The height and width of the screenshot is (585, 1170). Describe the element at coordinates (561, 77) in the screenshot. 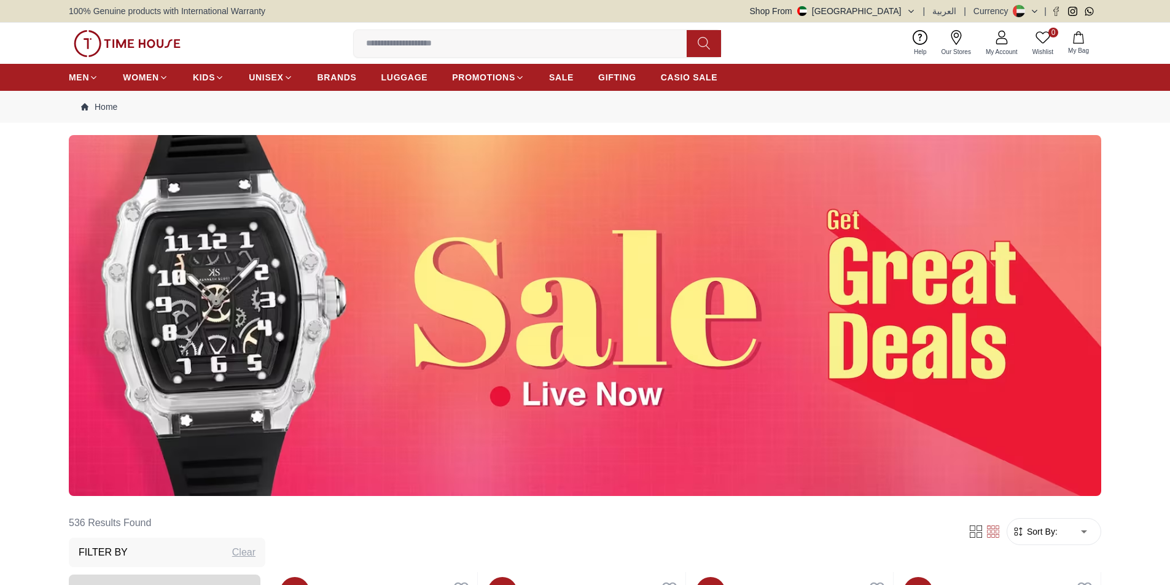

I see `a: SALE` at that location.